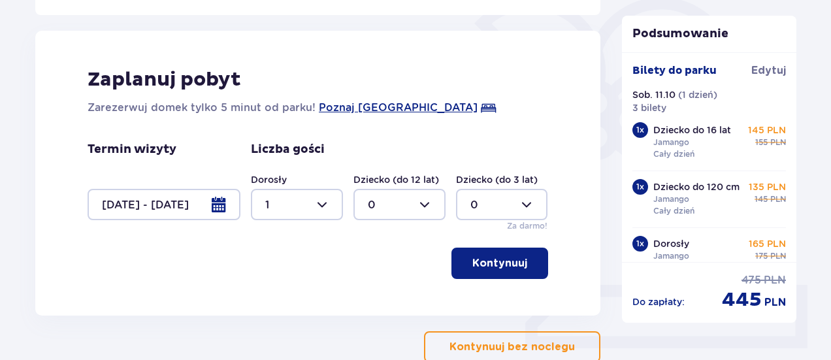  Describe the element at coordinates (671, 244) in the screenshot. I see `p: Dorosły` at that location.